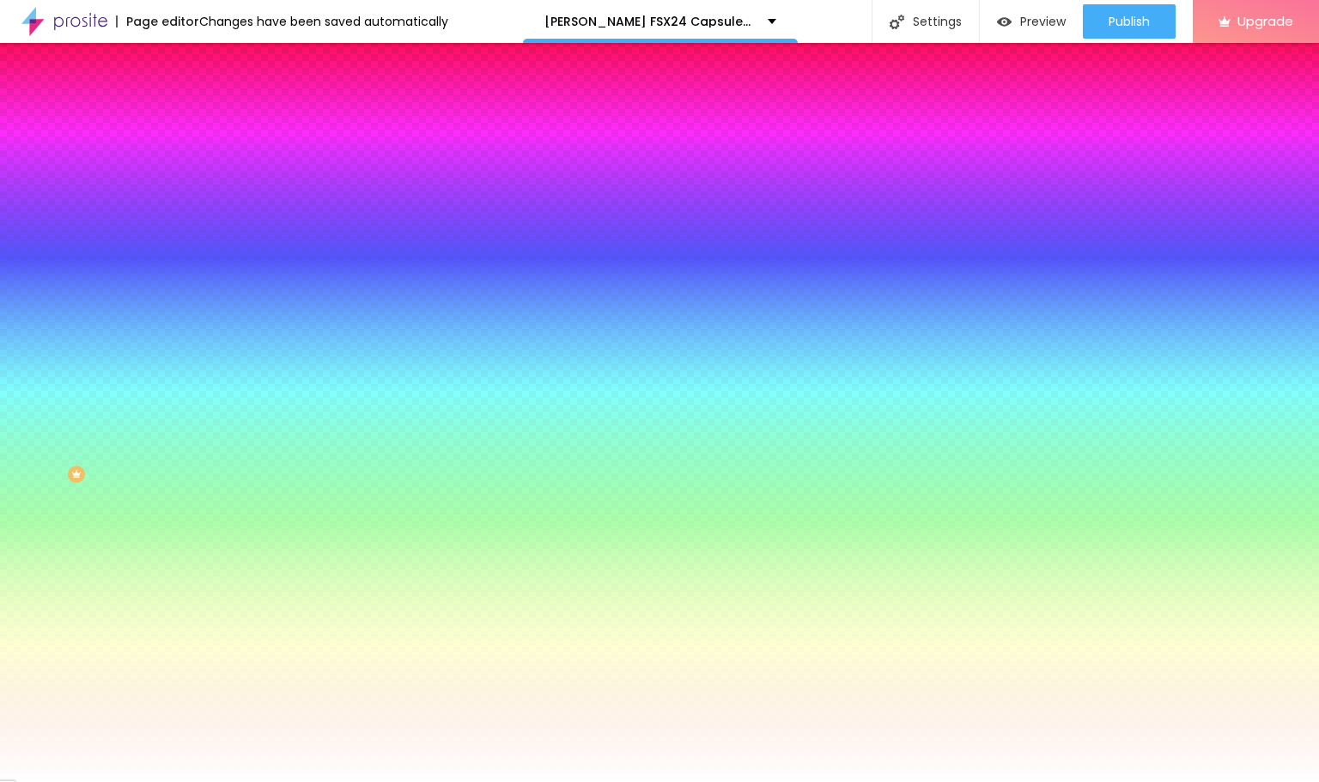 The height and width of the screenshot is (782, 1319). Describe the element at coordinates (1004, 21) in the screenshot. I see `img: view-1.svg` at that location.